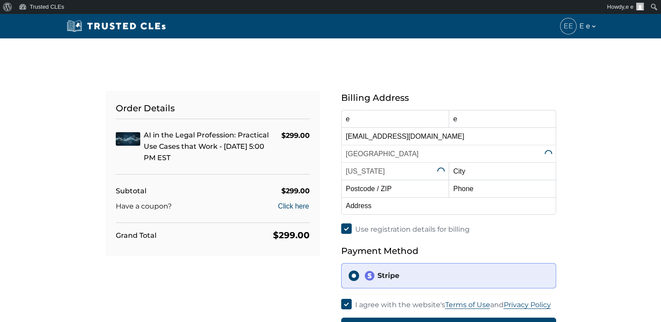 The width and height of the screenshot is (661, 322). I want to click on input: Phone, so click(502, 189).